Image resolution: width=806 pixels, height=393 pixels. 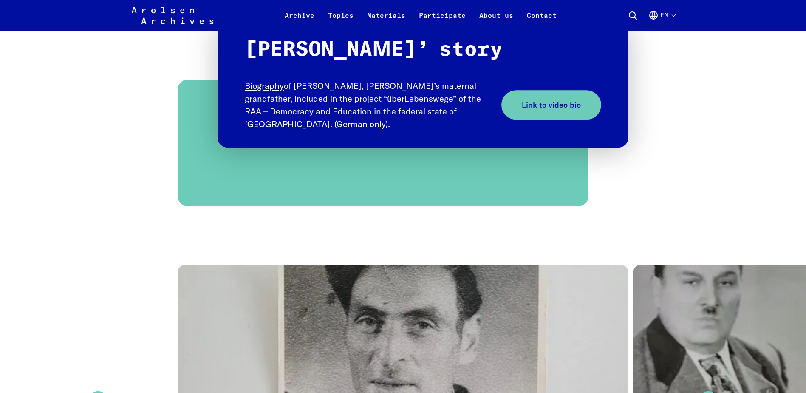 I want to click on button: English, language selection, so click(x=662, y=20).